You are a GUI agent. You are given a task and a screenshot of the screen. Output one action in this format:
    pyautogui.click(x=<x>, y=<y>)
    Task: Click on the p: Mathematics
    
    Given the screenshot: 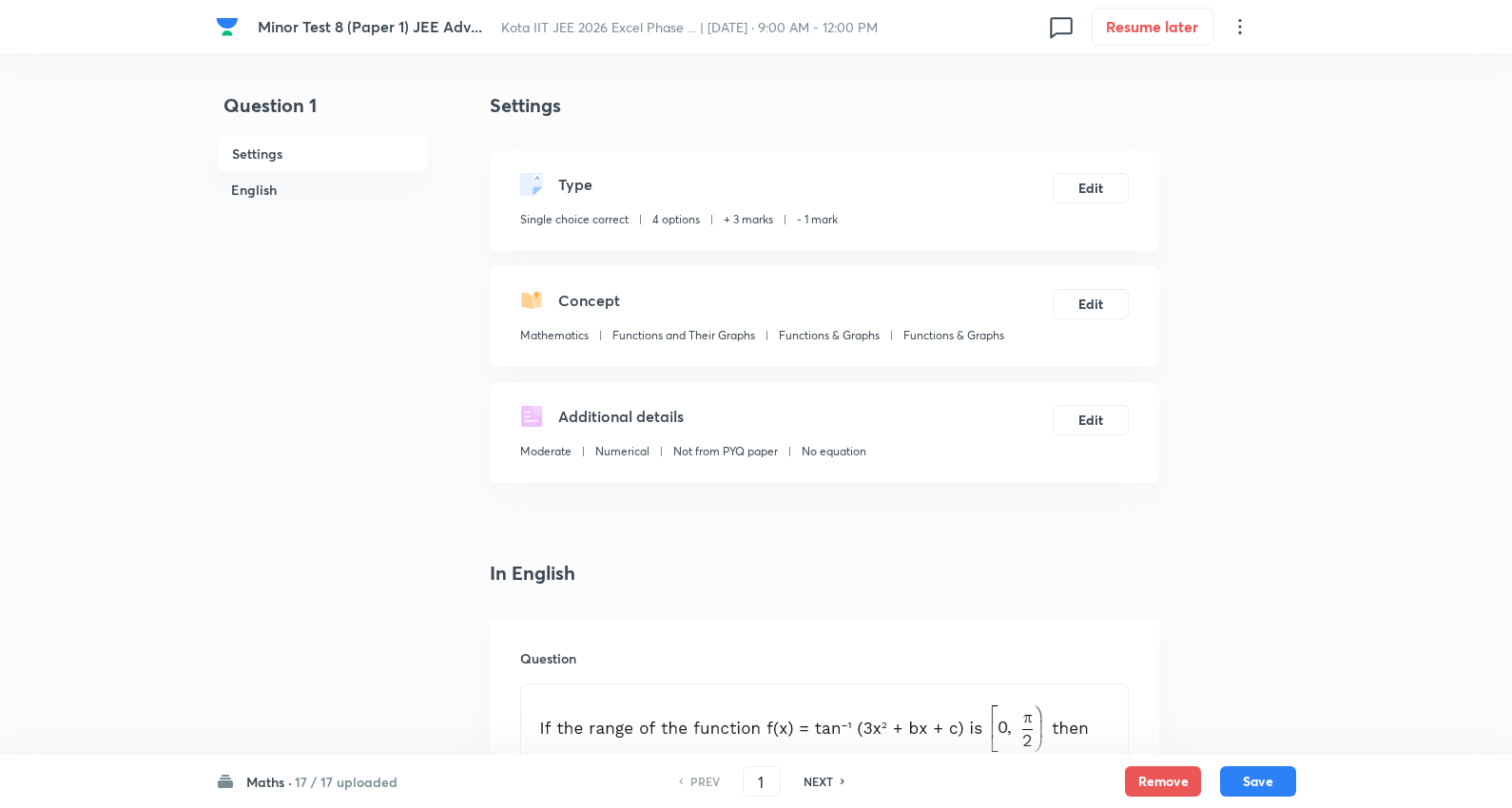 What is the action you would take?
    pyautogui.click(x=555, y=336)
    